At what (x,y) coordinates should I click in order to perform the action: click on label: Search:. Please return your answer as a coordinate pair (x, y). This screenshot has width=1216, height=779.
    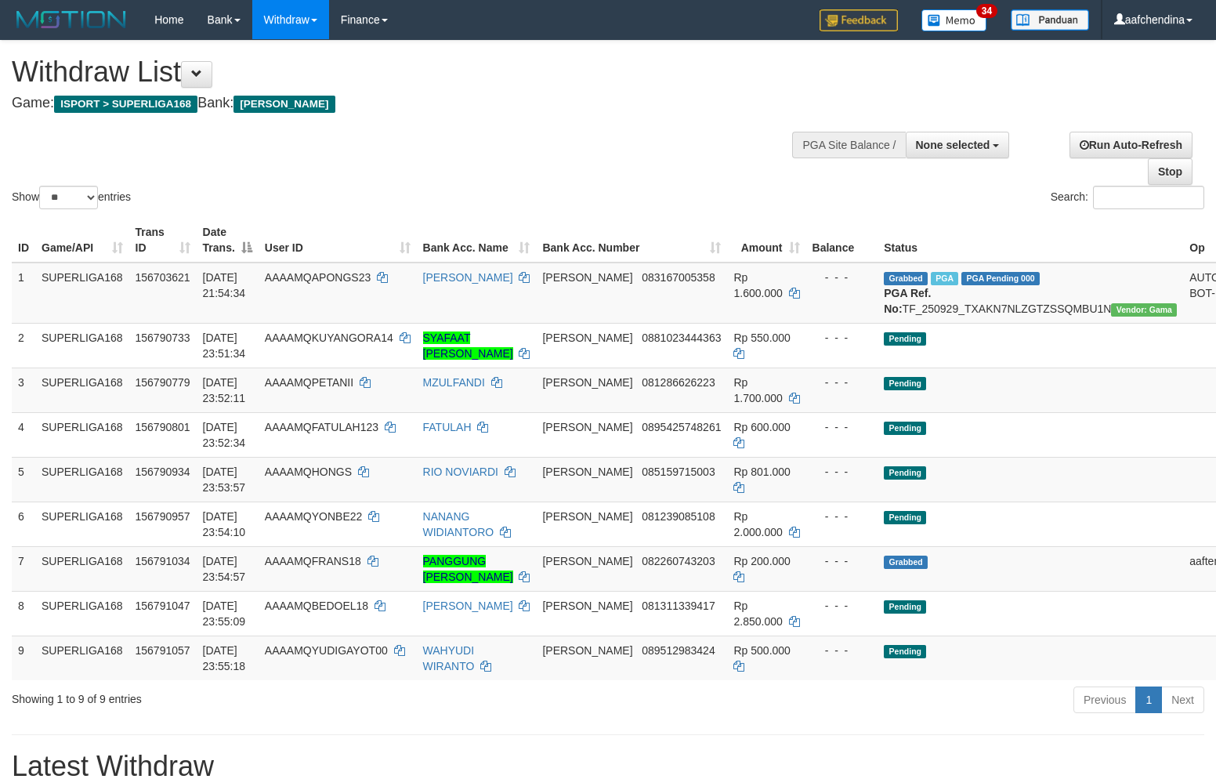
    Looking at the image, I should click on (1127, 197).